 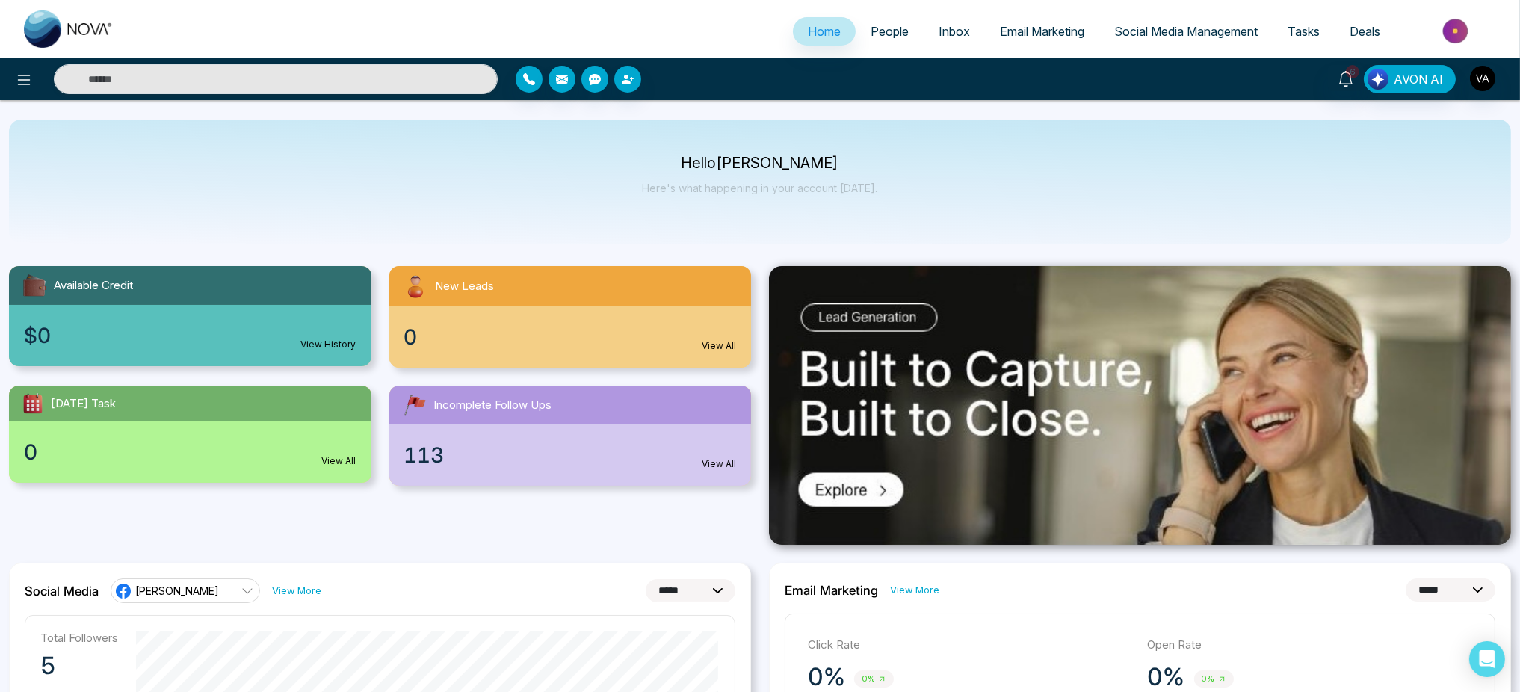 I want to click on a: 6, so click(x=1346, y=78).